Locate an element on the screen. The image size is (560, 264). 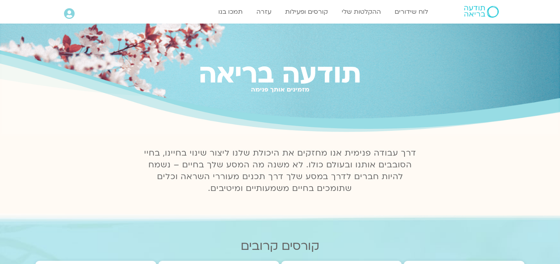
a: ההקלטות שלי is located at coordinates (361, 12).